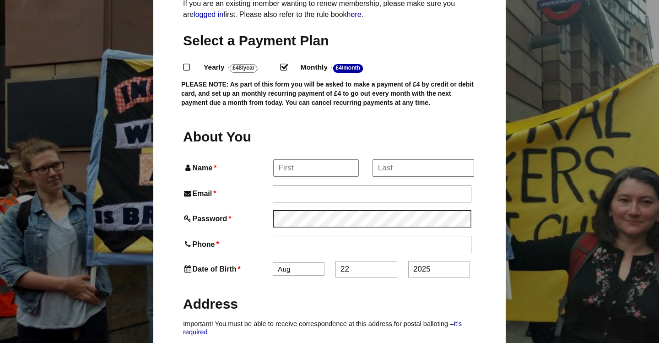  Describe the element at coordinates (316, 168) in the screenshot. I see `input: First` at that location.